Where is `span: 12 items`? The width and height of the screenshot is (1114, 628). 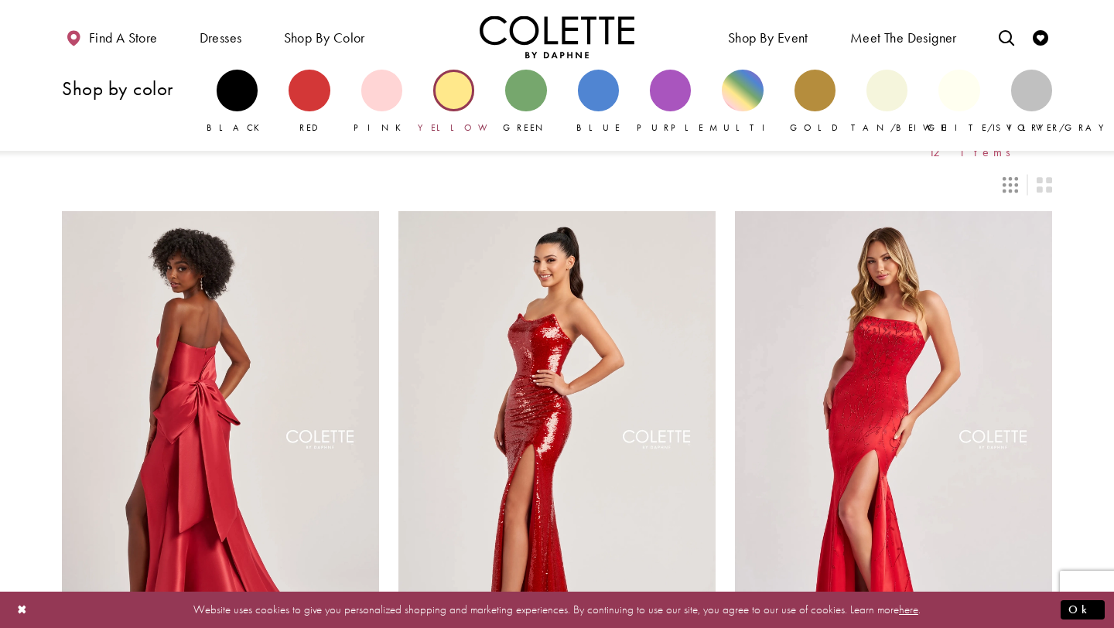
span: 12 items is located at coordinates (975, 152).